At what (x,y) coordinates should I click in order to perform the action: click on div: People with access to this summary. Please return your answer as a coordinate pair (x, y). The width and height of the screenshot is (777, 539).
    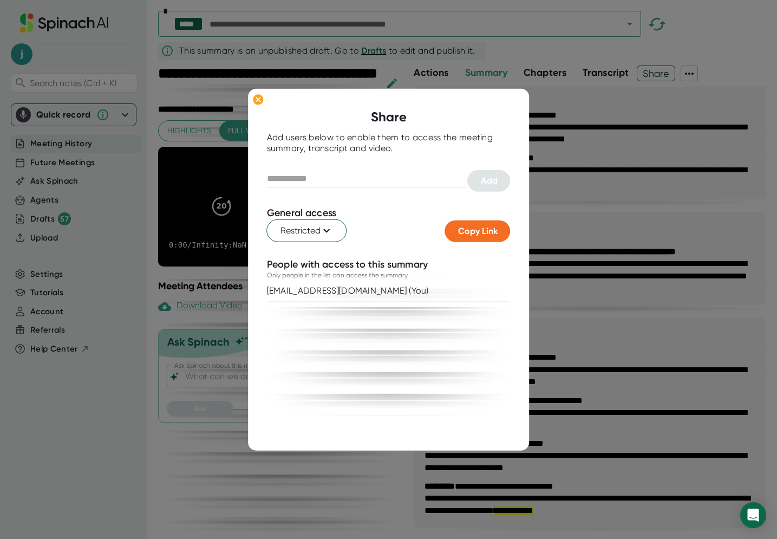
    Looking at the image, I should click on (347, 264).